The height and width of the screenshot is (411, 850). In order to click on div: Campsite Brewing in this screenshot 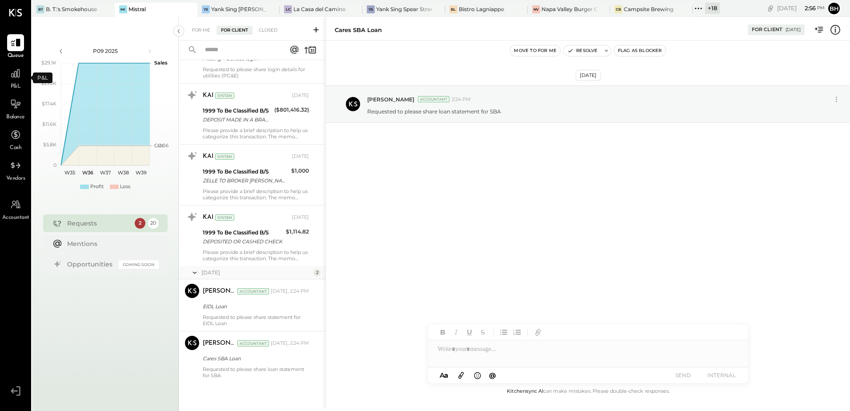, I will do `click(648, 9)`.